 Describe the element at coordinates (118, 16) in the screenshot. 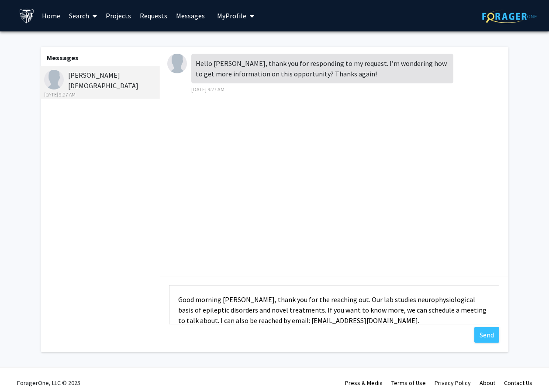

I see `a: Projects` at that location.